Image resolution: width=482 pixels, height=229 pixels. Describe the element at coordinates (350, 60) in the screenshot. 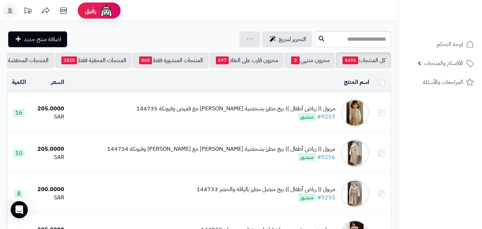

I see `span: 4696` at that location.